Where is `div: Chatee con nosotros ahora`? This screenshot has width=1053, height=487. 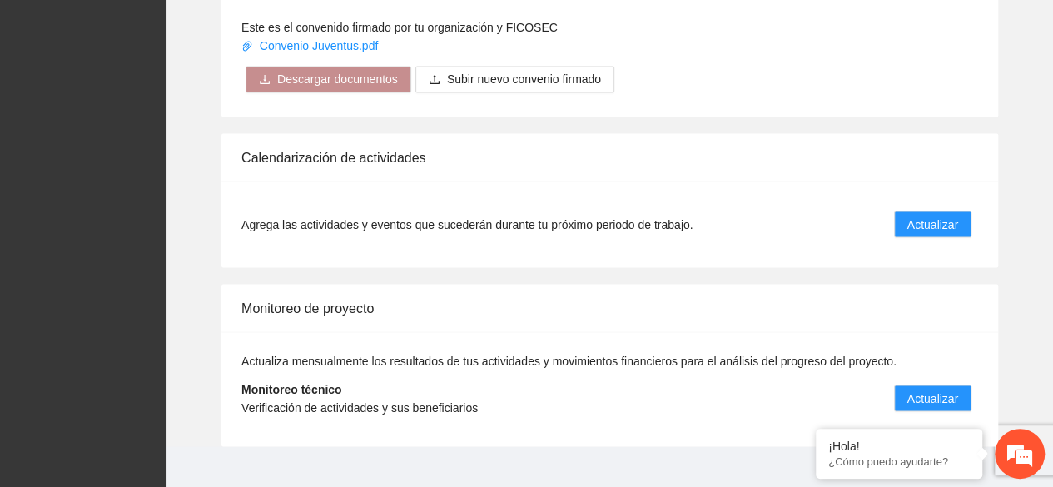 div: Chatee con nosotros ahora is located at coordinates (183, 96).